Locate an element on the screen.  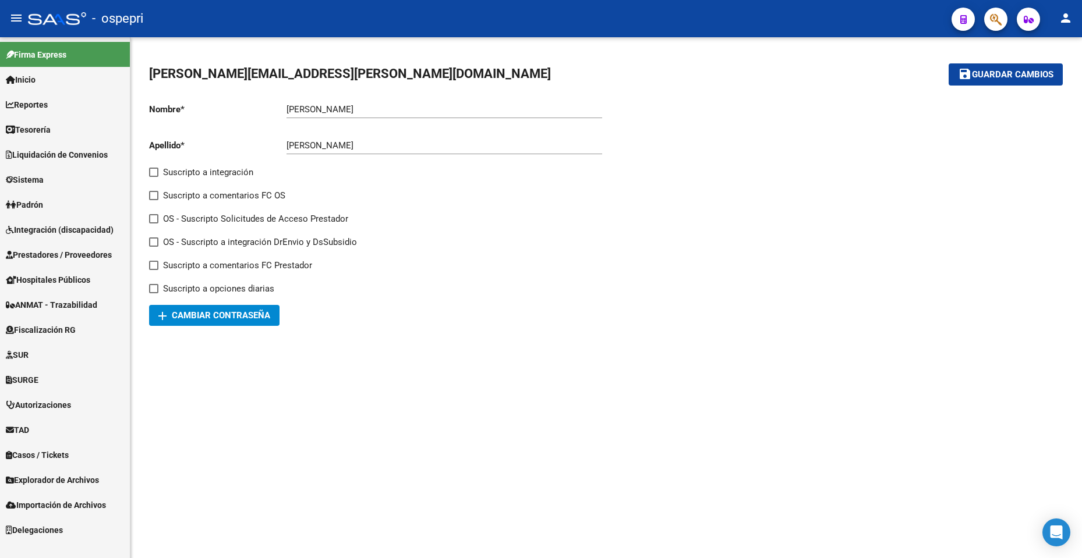
mat-icon: menu is located at coordinates (16, 18).